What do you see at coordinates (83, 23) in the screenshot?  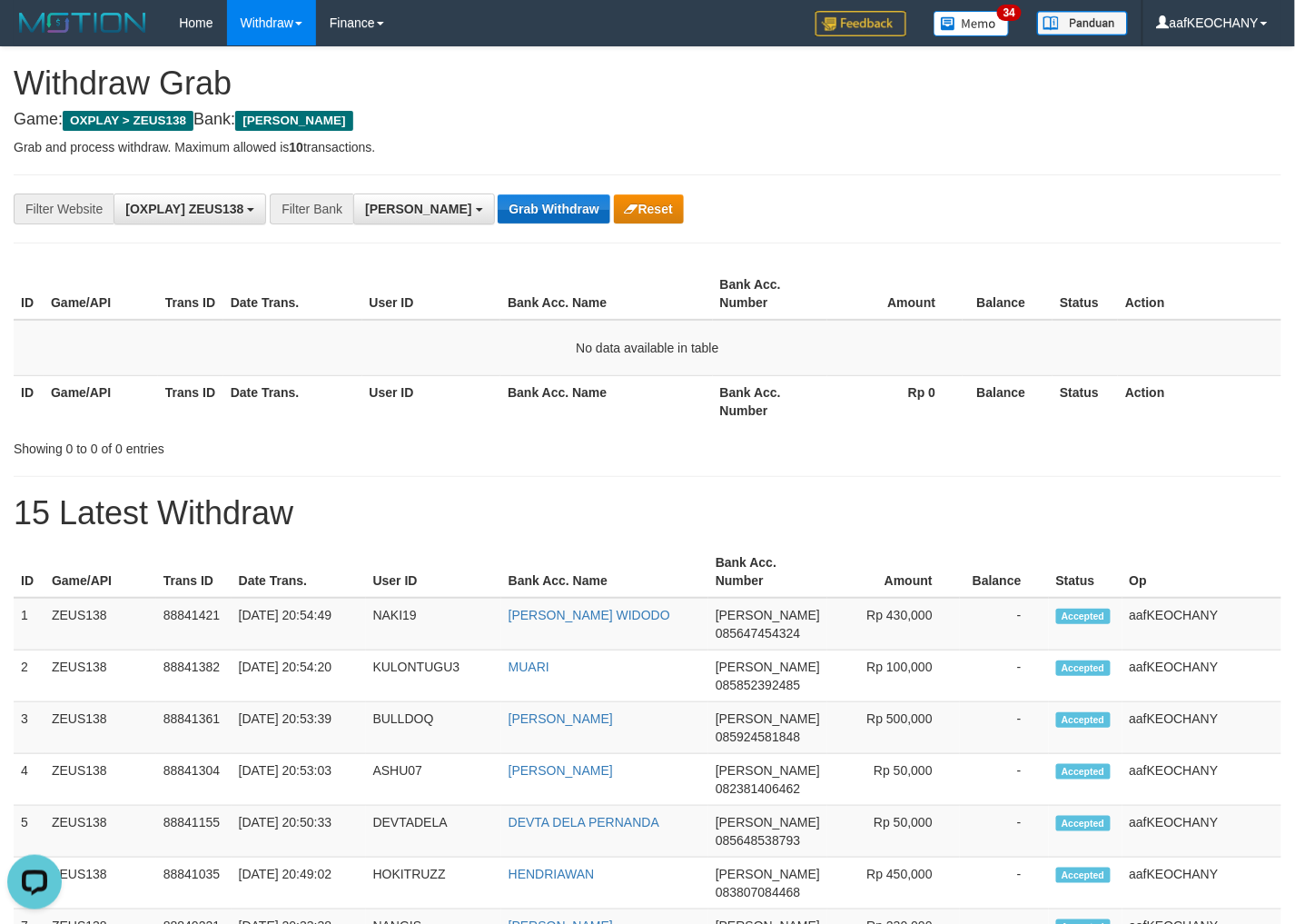 I see `img: MOTION_logo.png` at bounding box center [83, 23].